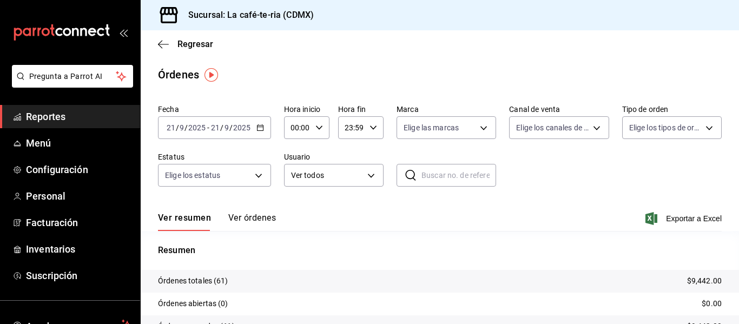  What do you see at coordinates (552, 128) in the screenshot?
I see `span: Elige los canales de venta` at bounding box center [552, 128].